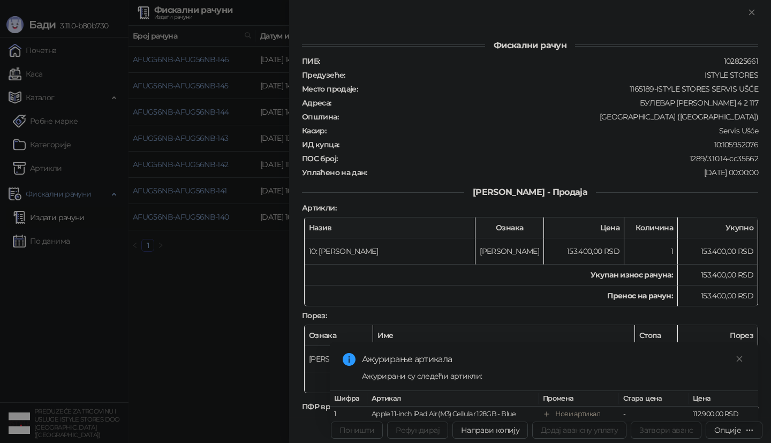 The image size is (771, 443). Describe the element at coordinates (718, 335) in the screenshot. I see `th: Порез` at that location.